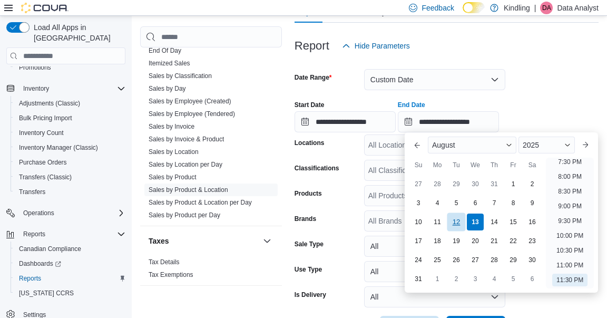 This screenshot has height=318, width=607. Describe the element at coordinates (158, 241) in the screenshot. I see `h3: Taxes` at that location.